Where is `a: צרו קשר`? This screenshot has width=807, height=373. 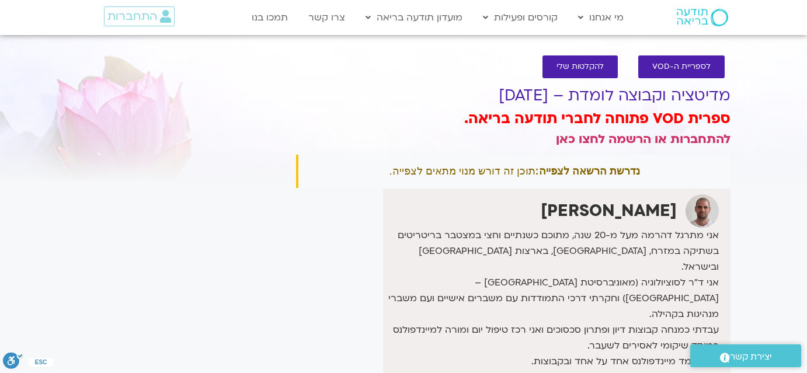 a: צרו קשר is located at coordinates (327, 18).